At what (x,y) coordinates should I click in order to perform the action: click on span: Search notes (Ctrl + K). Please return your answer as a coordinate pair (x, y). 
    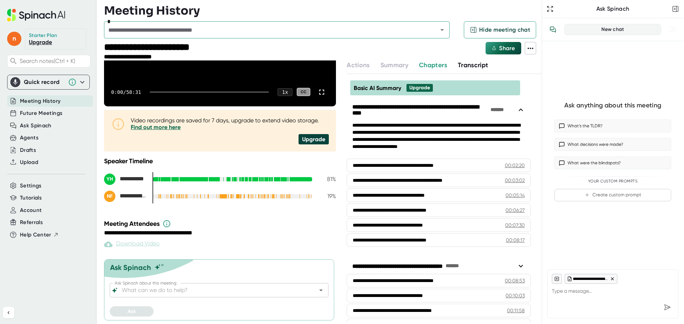
    Looking at the image, I should click on (54, 61).